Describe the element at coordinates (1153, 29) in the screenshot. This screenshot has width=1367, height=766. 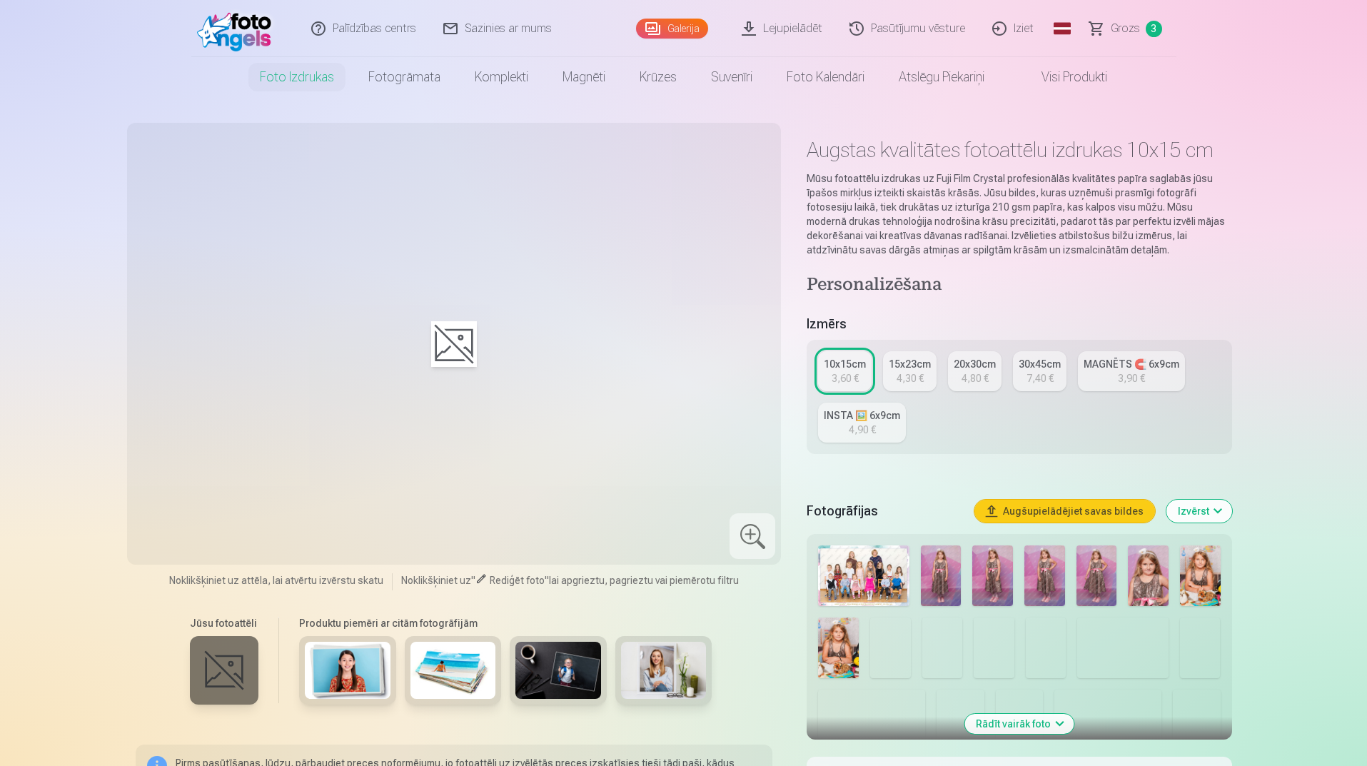
I see `span: 3` at that location.